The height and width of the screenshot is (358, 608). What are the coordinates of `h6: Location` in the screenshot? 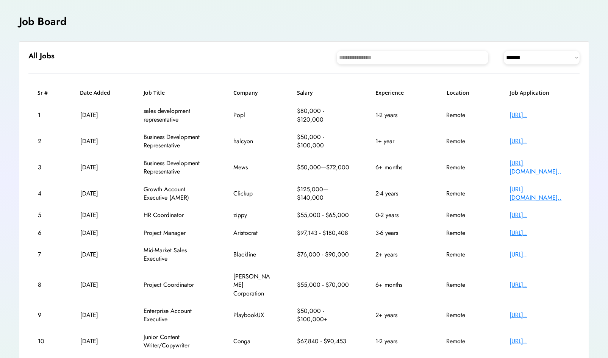 It's located at (465, 93).